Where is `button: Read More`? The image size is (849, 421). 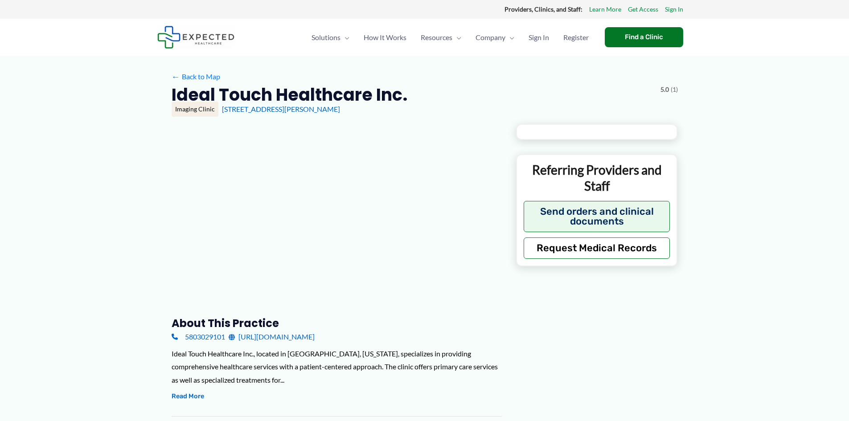 button: Read More is located at coordinates (188, 397).